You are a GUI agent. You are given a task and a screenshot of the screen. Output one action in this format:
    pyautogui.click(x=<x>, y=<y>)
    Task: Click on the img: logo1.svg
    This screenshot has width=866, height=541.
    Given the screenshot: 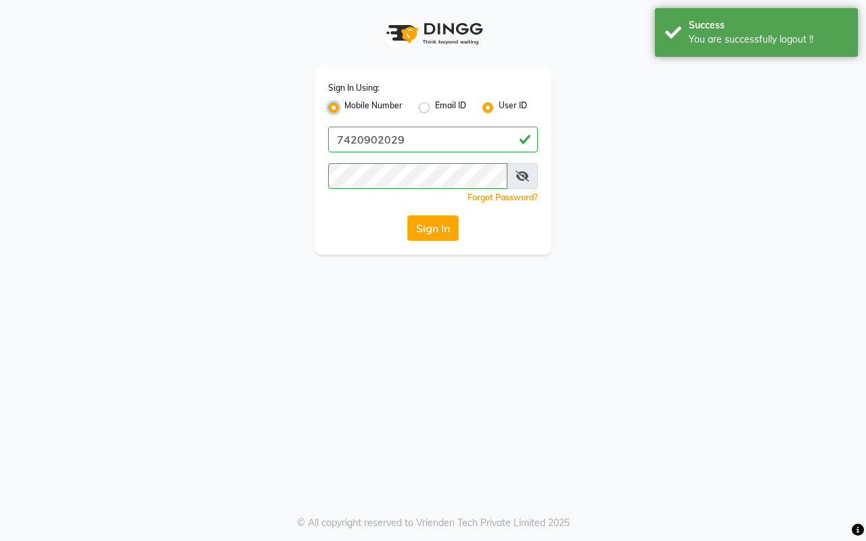 What is the action you would take?
    pyautogui.click(x=433, y=33)
    